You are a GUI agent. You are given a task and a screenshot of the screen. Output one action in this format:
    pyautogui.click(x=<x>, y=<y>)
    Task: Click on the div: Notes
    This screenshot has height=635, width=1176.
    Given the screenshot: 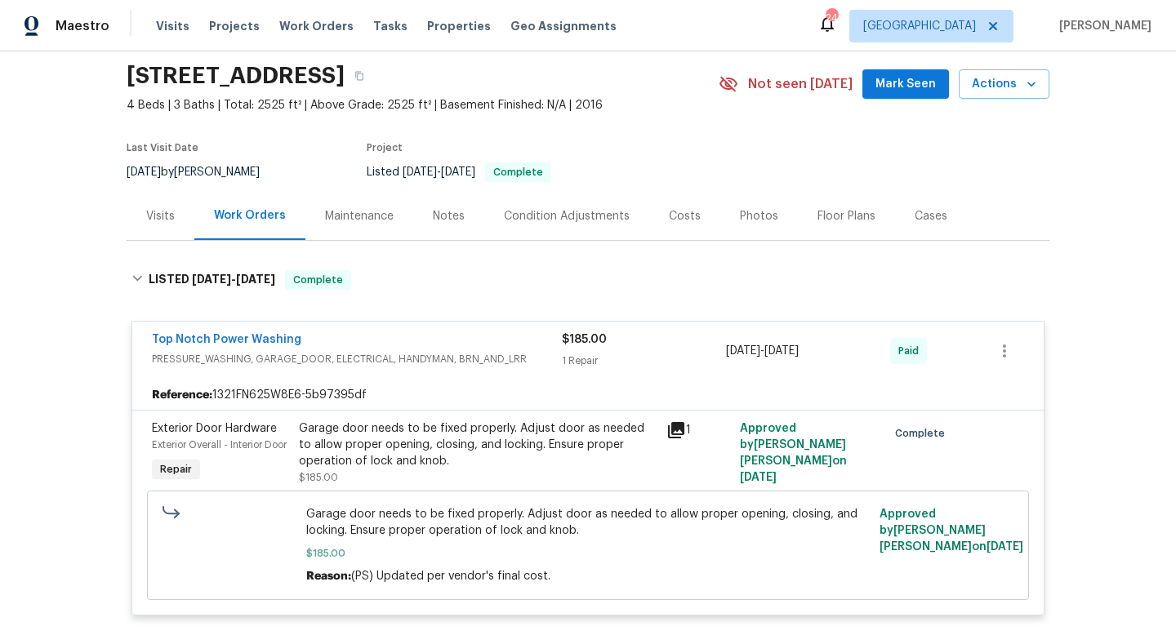 What is the action you would take?
    pyautogui.click(x=448, y=216)
    